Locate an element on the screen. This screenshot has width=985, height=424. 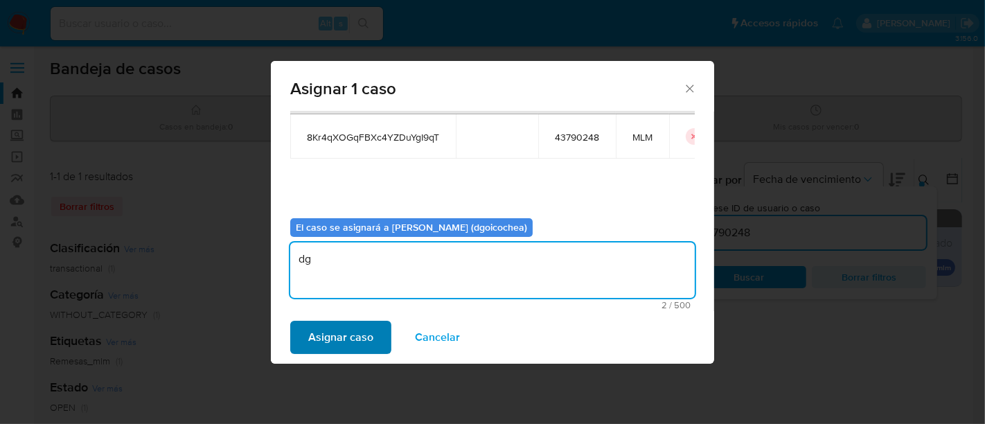
div: assign-modal is located at coordinates (493, 212).